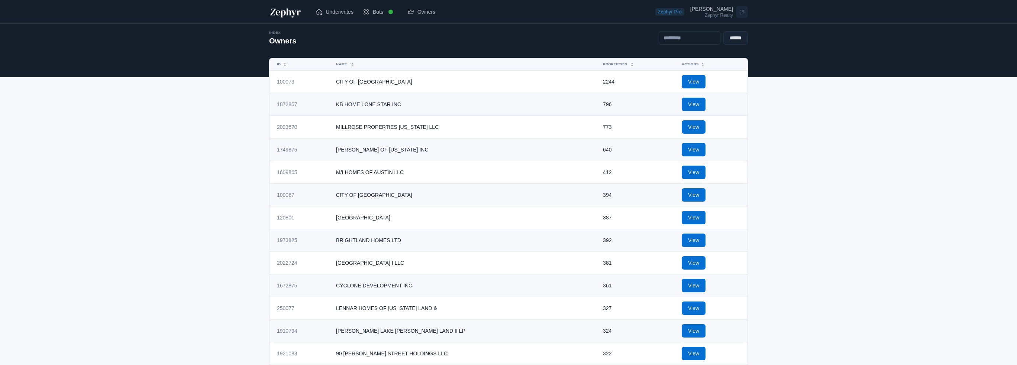 The image size is (1017, 365). What do you see at coordinates (711, 15) in the screenshot?
I see `div: Zephyr Realty` at bounding box center [711, 15].